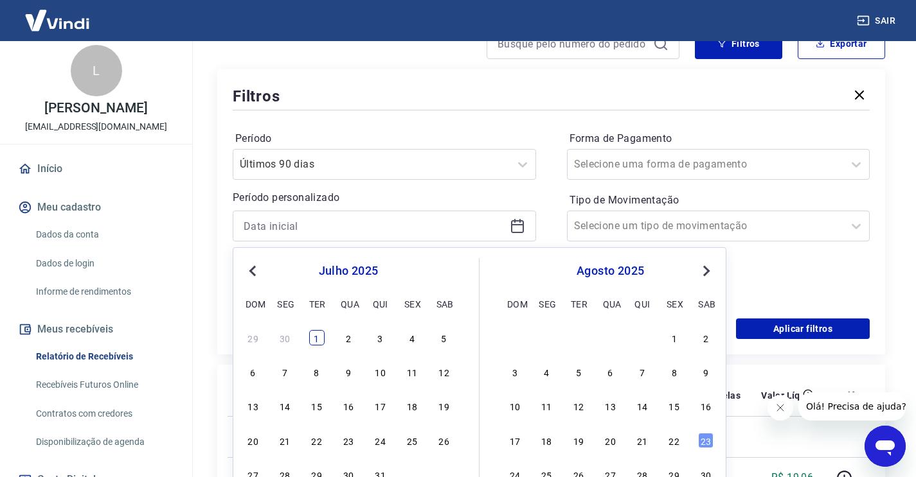 The image size is (916, 477). What do you see at coordinates (285, 406) in the screenshot?
I see `div: Choose segunda-feira, 14 de julho de 2025` at bounding box center [285, 406].